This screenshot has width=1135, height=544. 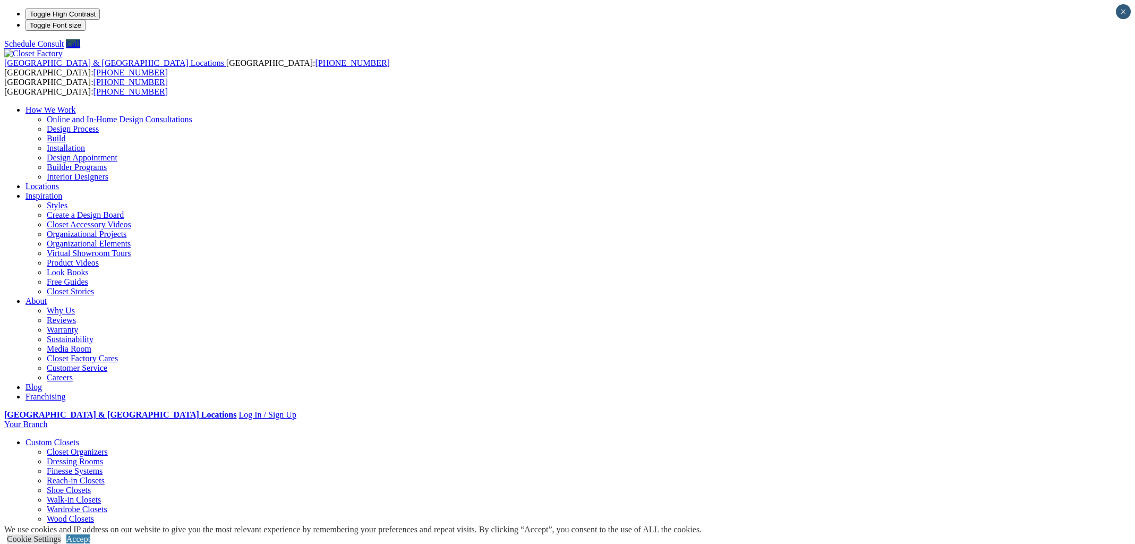 What do you see at coordinates (82, 157) in the screenshot?
I see `a: Design Appointment` at bounding box center [82, 157].